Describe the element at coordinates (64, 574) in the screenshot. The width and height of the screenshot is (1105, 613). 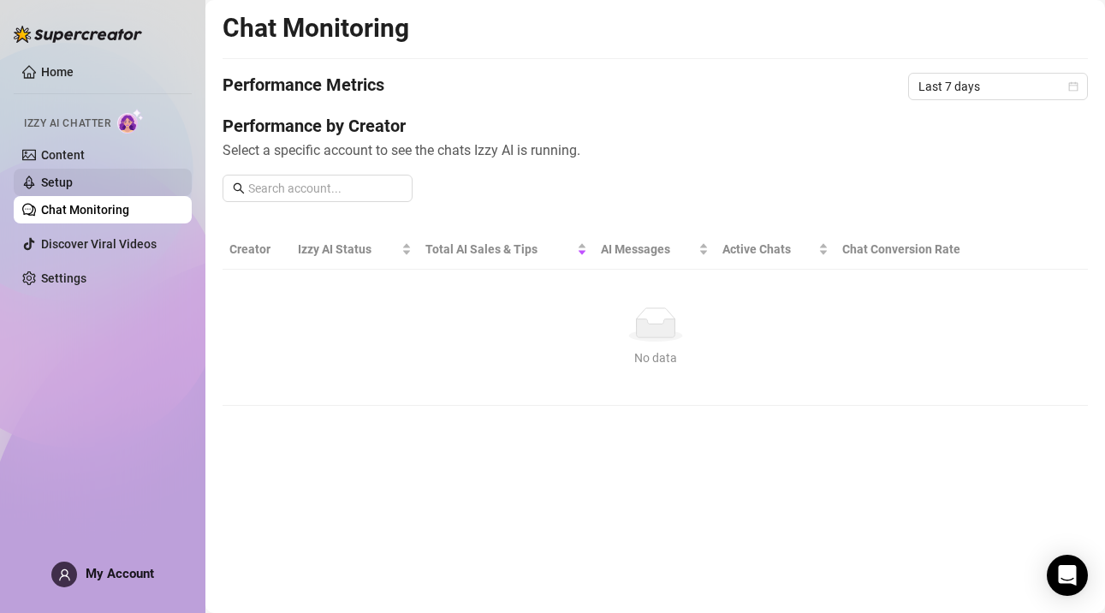
I see `span: user` at that location.